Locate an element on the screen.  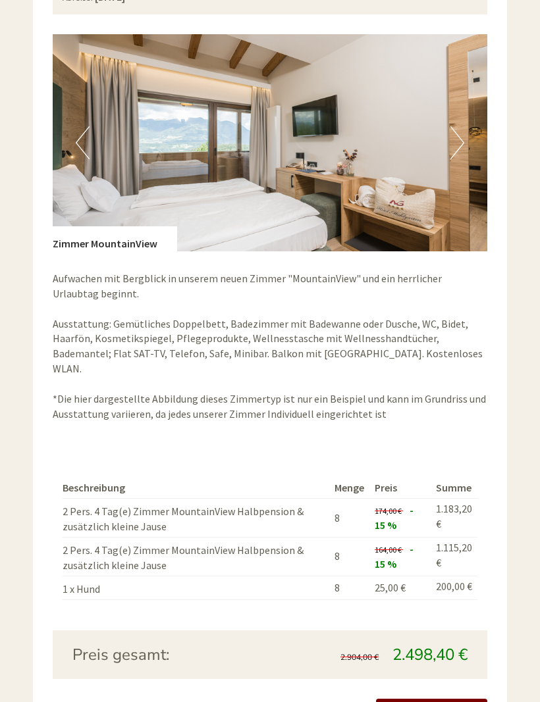
button: Senden is located at coordinates (395, 358).